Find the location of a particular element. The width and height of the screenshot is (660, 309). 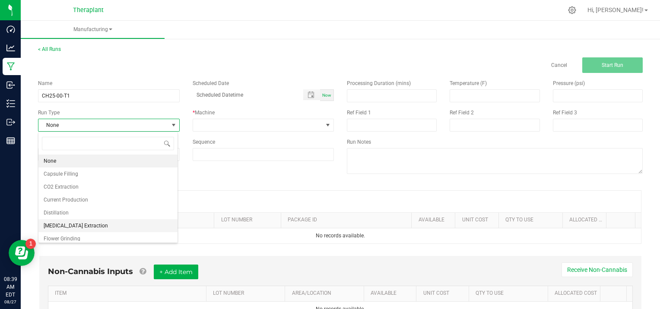

span: Ref Field 1 is located at coordinates (359, 113).